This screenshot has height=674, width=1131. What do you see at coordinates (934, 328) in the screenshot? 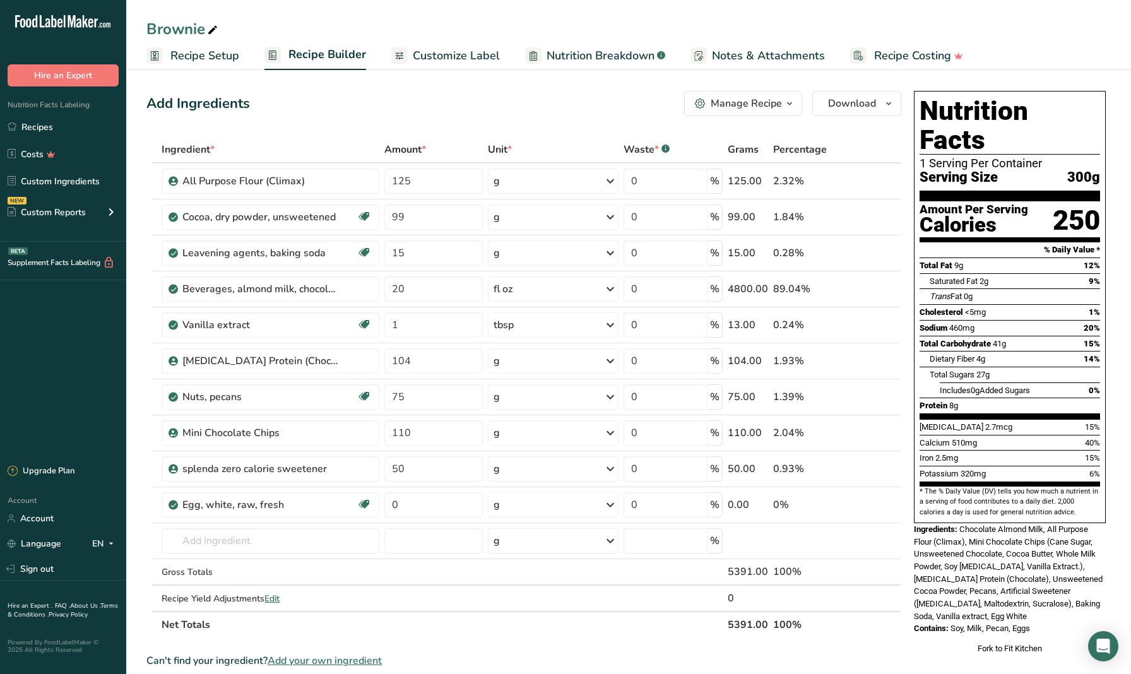
I see `span: Sodium` at bounding box center [934, 328].